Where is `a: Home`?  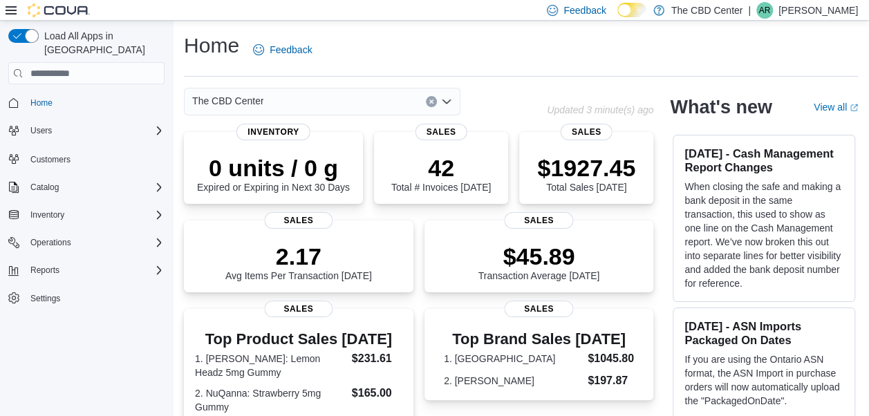
a: Home is located at coordinates (41, 103).